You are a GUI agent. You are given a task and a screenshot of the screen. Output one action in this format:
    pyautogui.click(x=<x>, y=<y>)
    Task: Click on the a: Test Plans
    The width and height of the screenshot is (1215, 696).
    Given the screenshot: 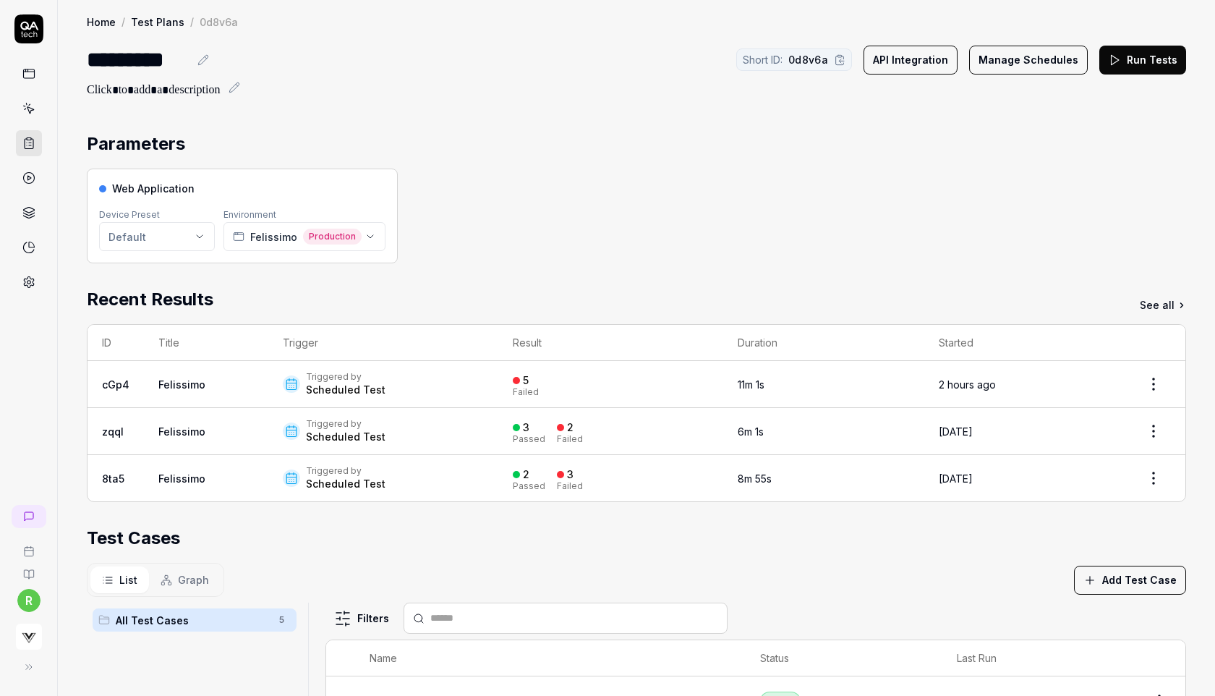 What is the action you would take?
    pyautogui.click(x=158, y=22)
    